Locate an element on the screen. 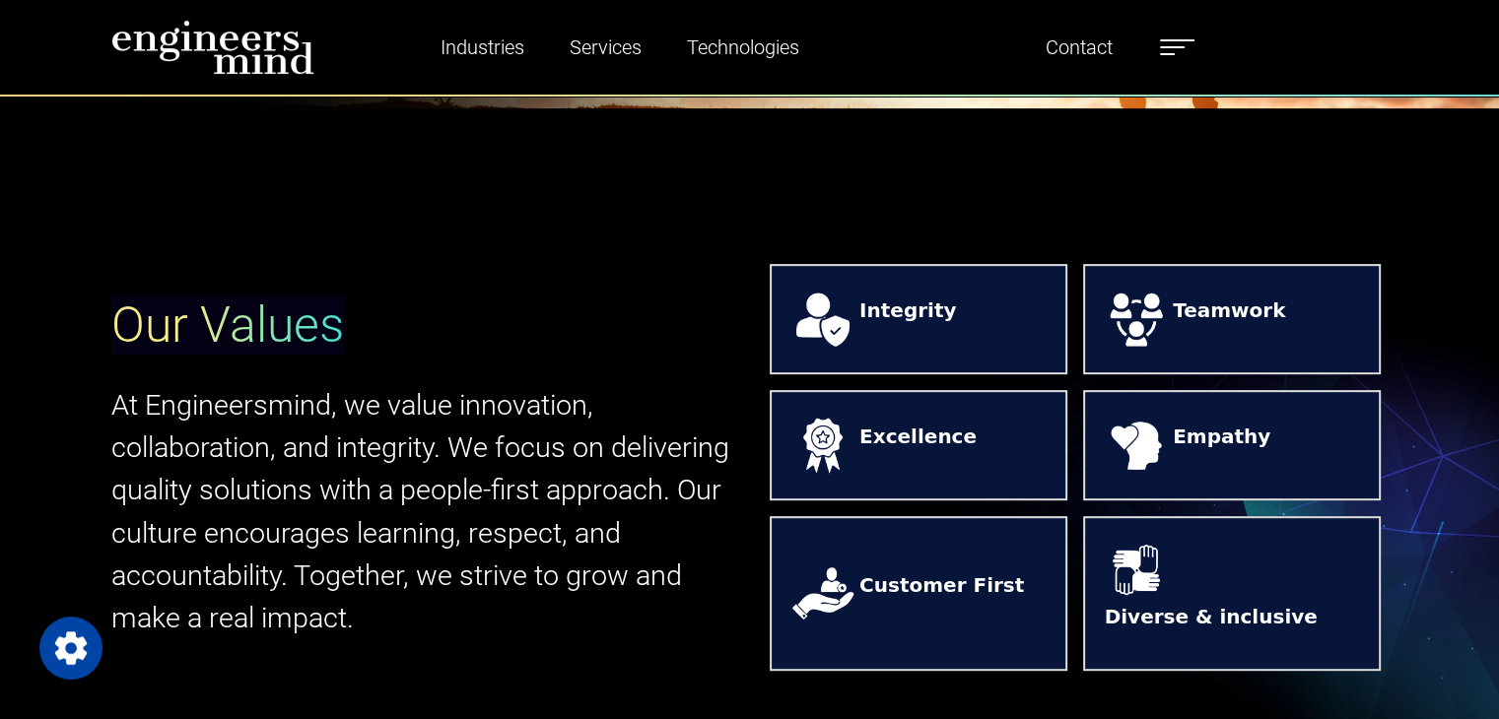 The height and width of the screenshot is (719, 1499). a: Technologies is located at coordinates (743, 47).